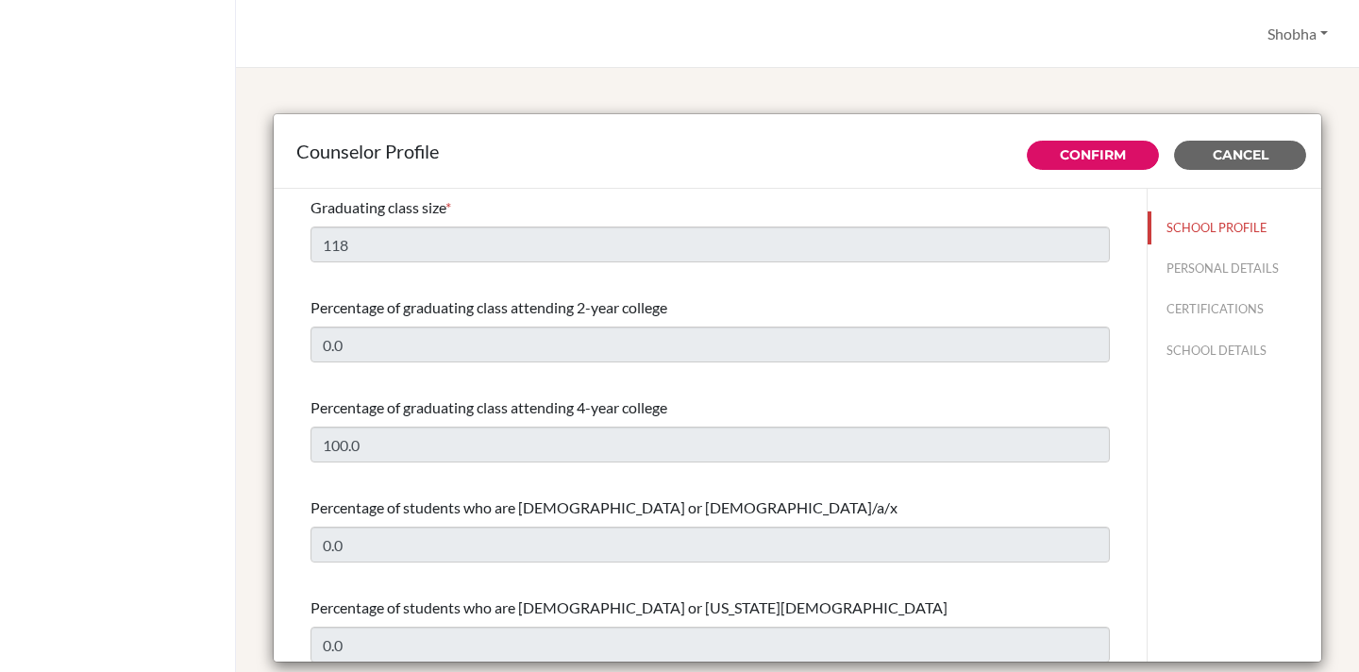 Image resolution: width=1359 pixels, height=672 pixels. I want to click on span: Graduating class size, so click(378, 207).